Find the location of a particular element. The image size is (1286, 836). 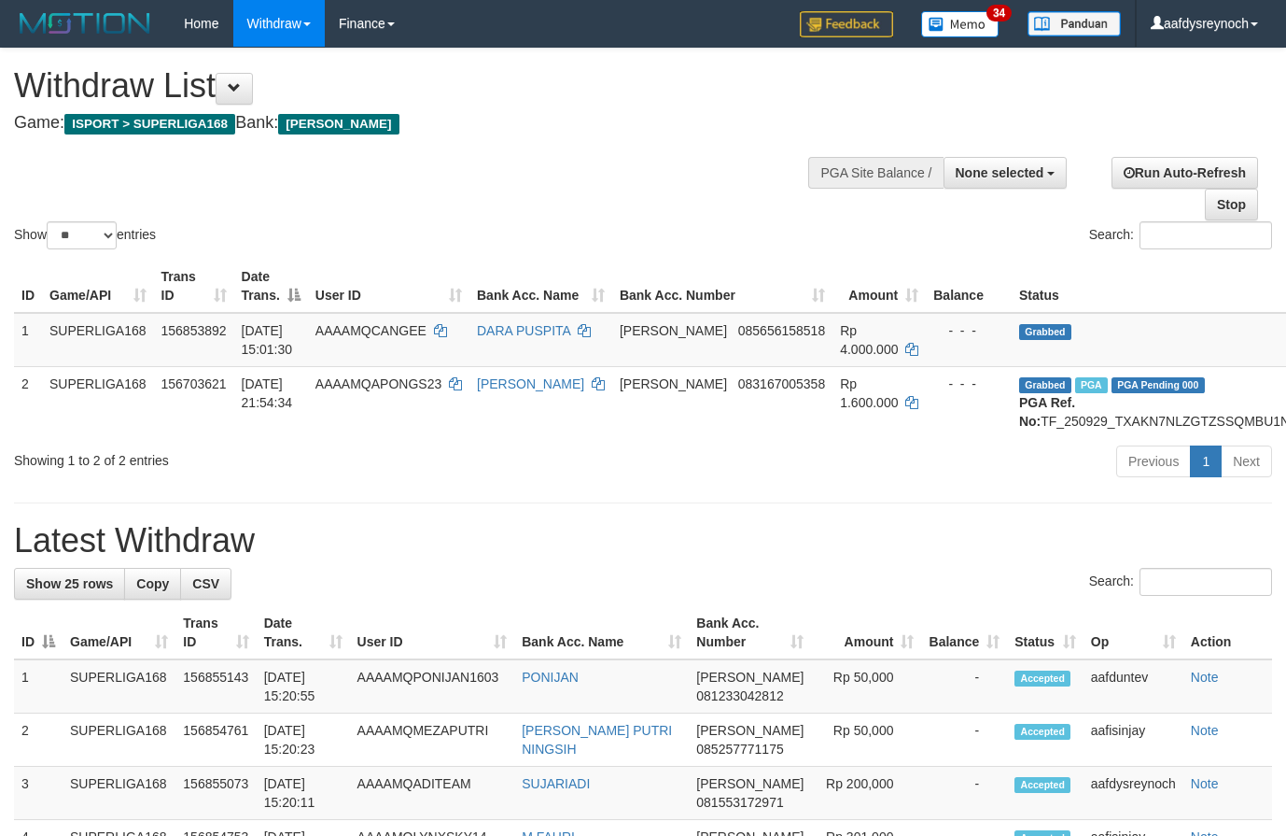

span: ISPORT > SUPERLIGA168 is located at coordinates (149, 124).